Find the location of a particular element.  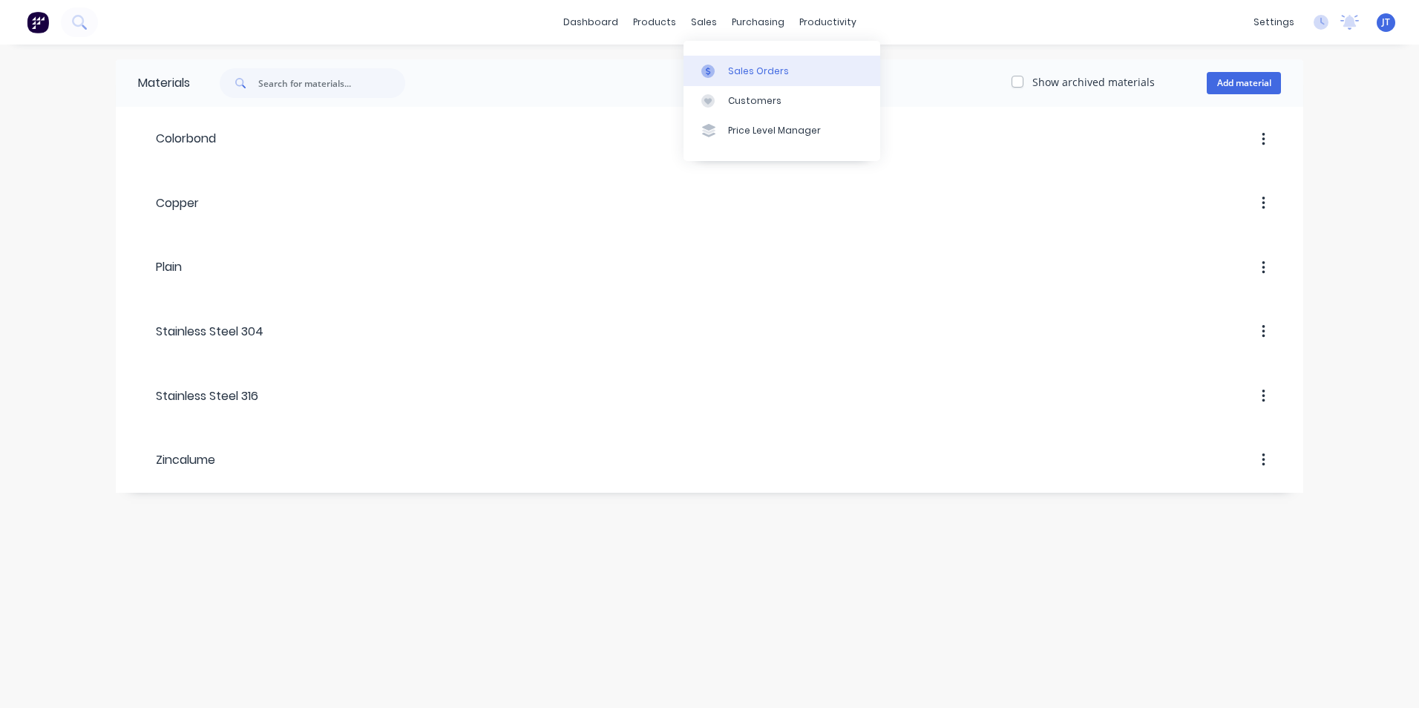

label: Show archived materials is located at coordinates (1093, 82).